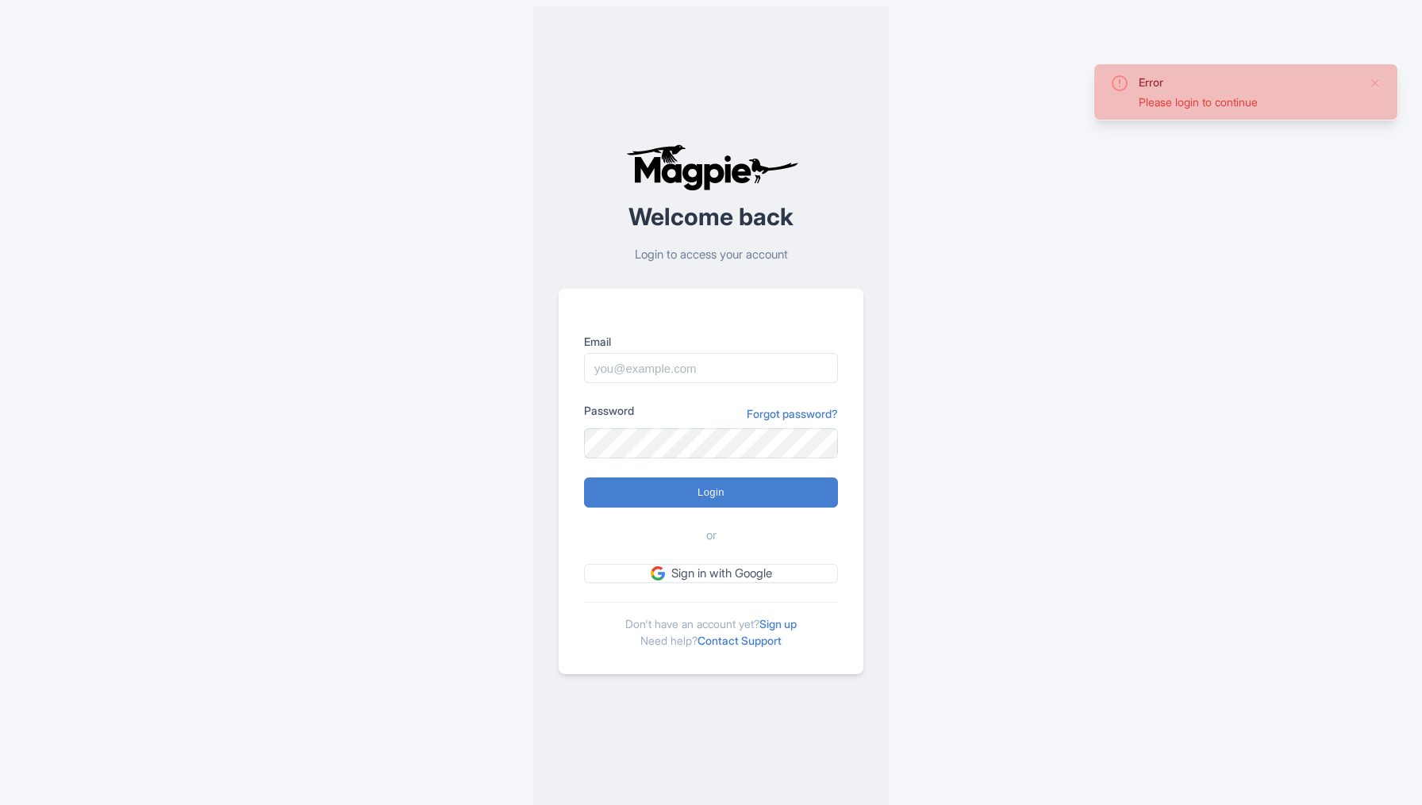  What do you see at coordinates (711, 574) in the screenshot?
I see `a: Sign in with Google` at bounding box center [711, 574].